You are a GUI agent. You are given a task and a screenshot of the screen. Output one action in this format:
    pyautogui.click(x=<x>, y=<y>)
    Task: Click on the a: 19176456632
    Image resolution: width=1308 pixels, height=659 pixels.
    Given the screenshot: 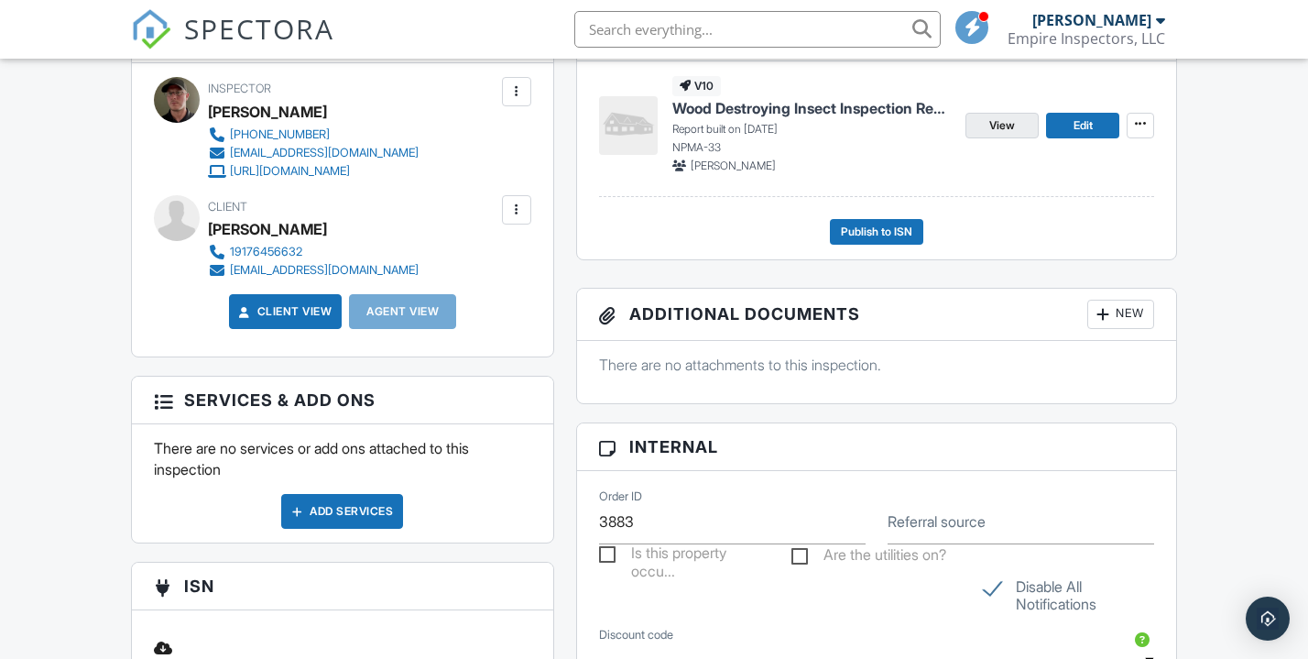 What is the action you would take?
    pyautogui.click(x=313, y=252)
    